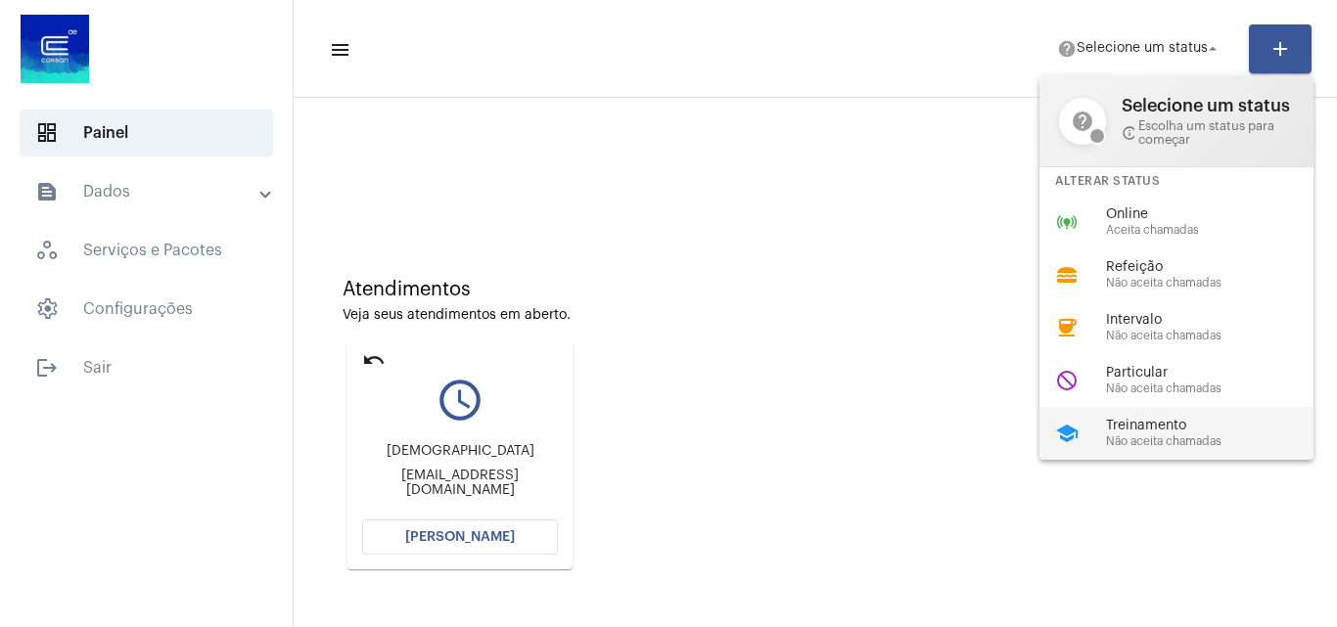  What do you see at coordinates (1067, 381) in the screenshot?
I see `mat-icon: do_not_disturb` at bounding box center [1067, 381].